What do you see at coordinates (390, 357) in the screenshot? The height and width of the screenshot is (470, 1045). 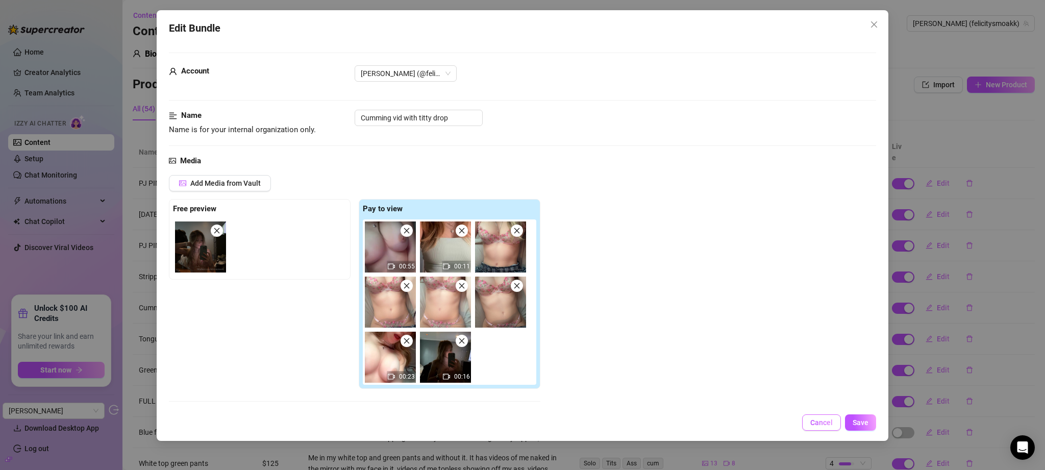 I see `div: 00:23` at bounding box center [390, 357].